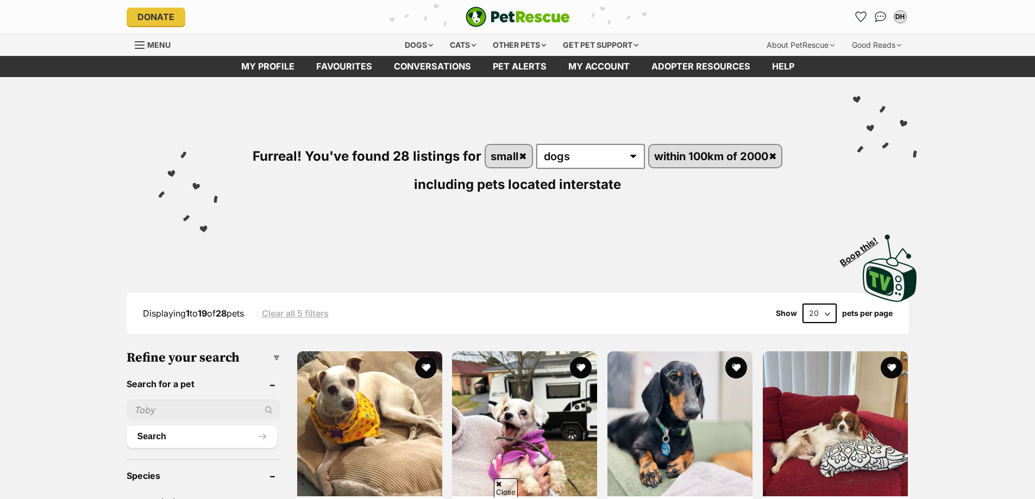 The width and height of the screenshot is (1035, 499). I want to click on header: Search for a pet, so click(203, 384).